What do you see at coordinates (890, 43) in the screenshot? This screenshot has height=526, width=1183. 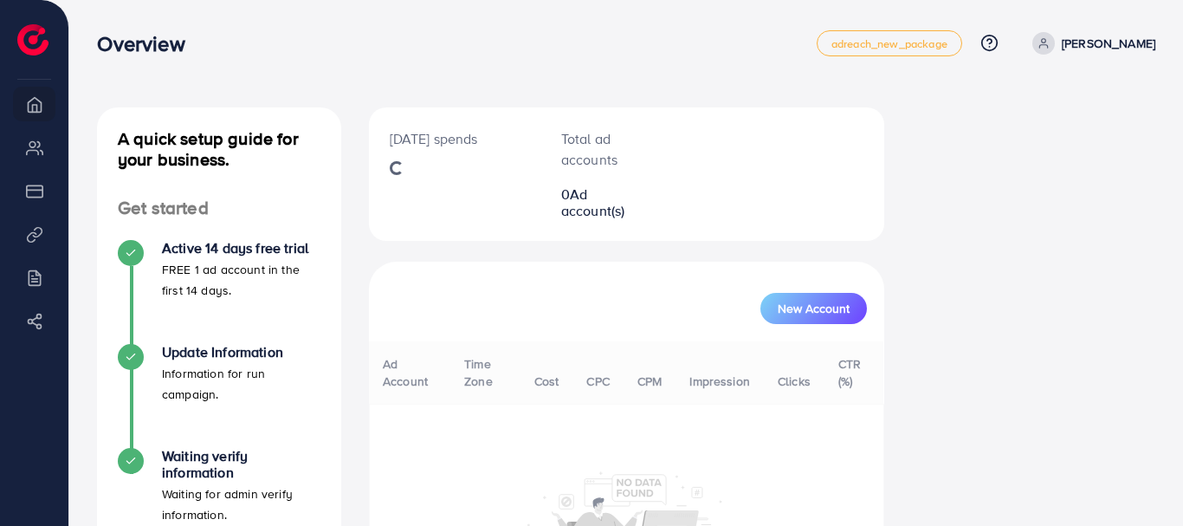 I see `a: adreach_new_package` at bounding box center [890, 43].